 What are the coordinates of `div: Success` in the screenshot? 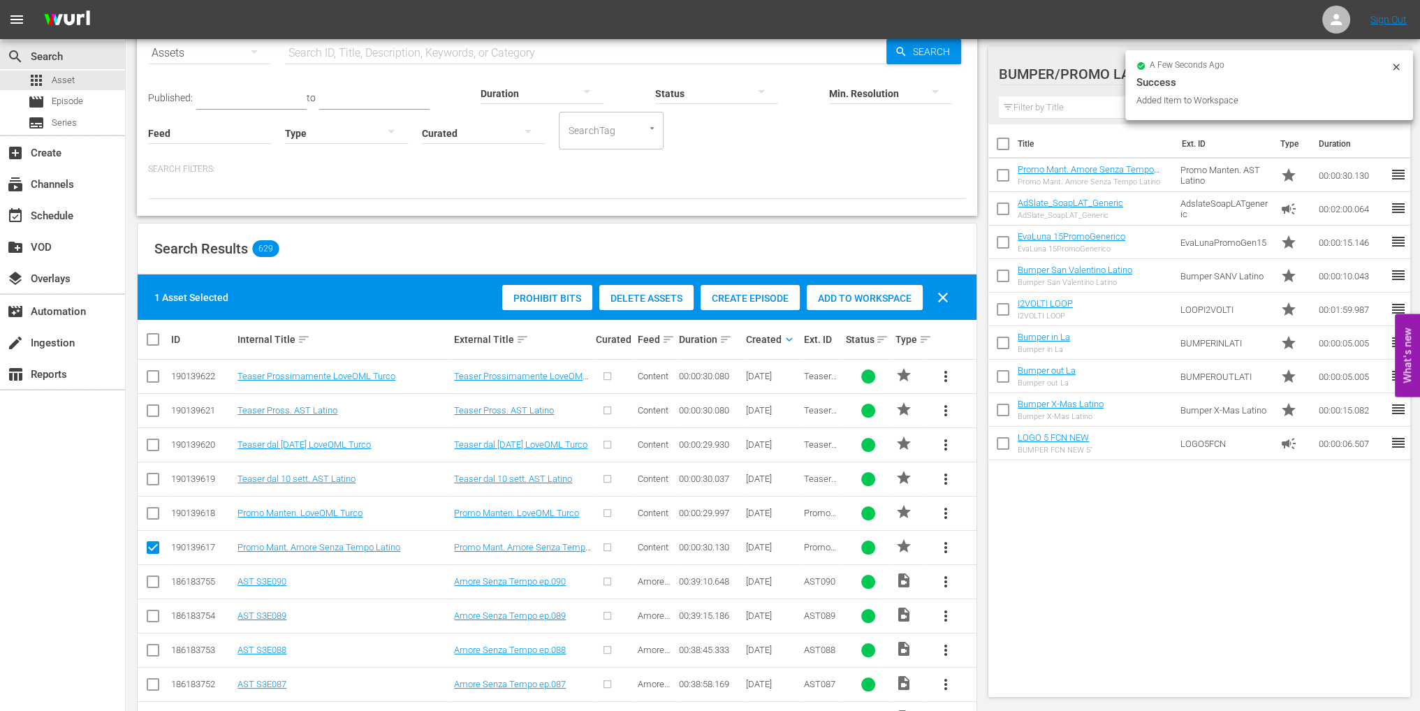 It's located at (1269, 82).